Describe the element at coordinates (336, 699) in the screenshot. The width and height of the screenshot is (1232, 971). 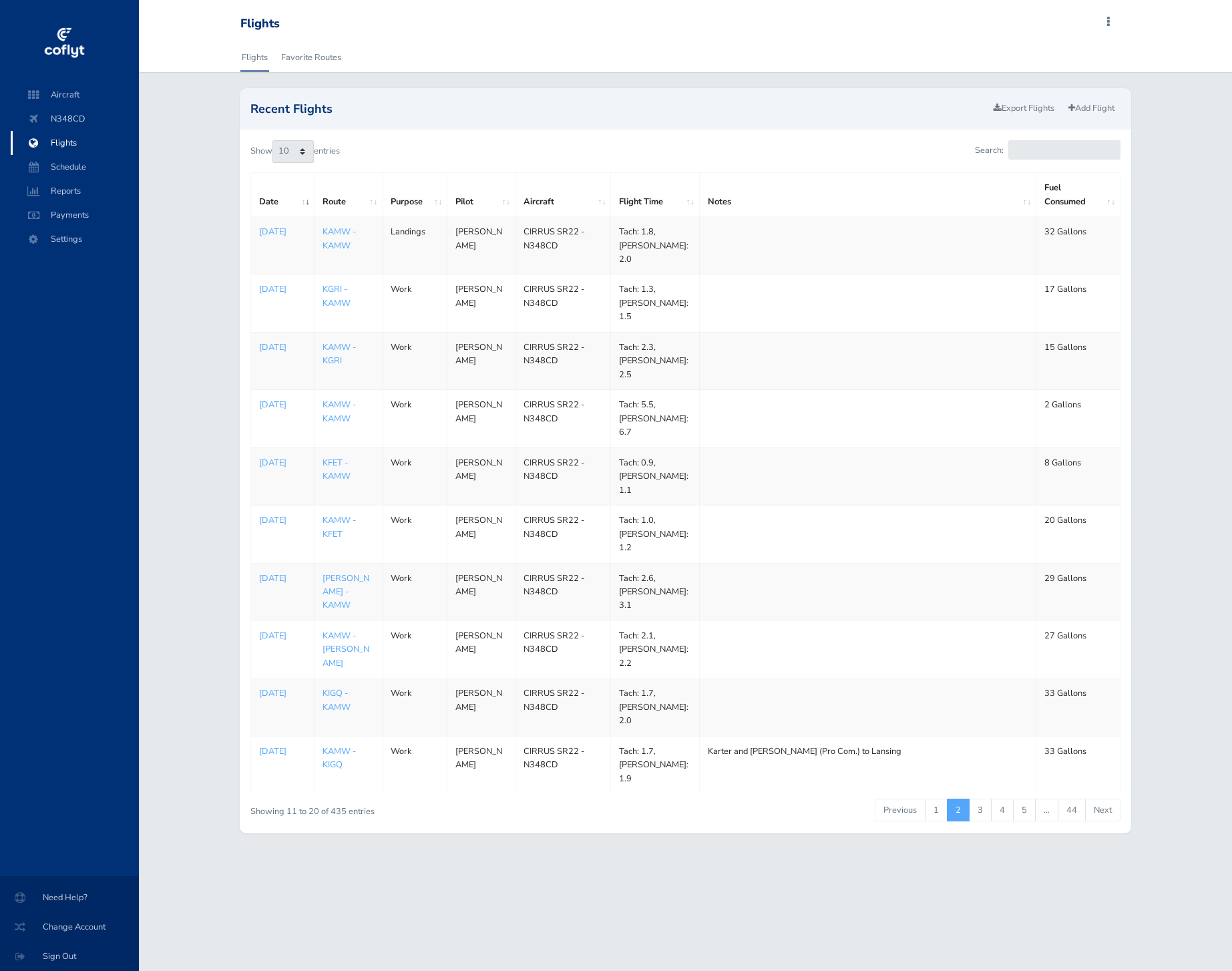
I see `a: KIGQ - KAMW` at that location.